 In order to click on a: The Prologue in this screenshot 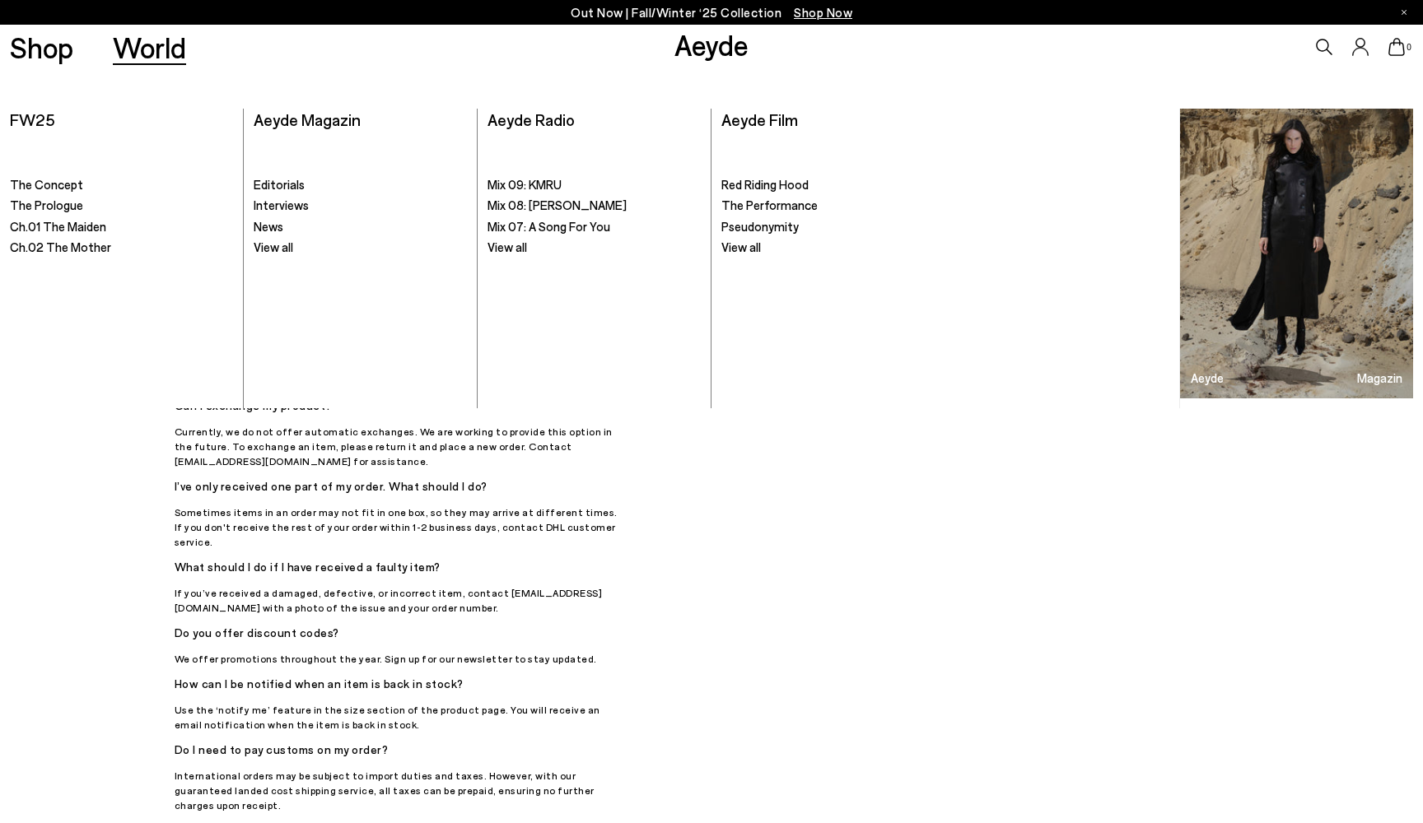, I will do `click(121, 206)`.